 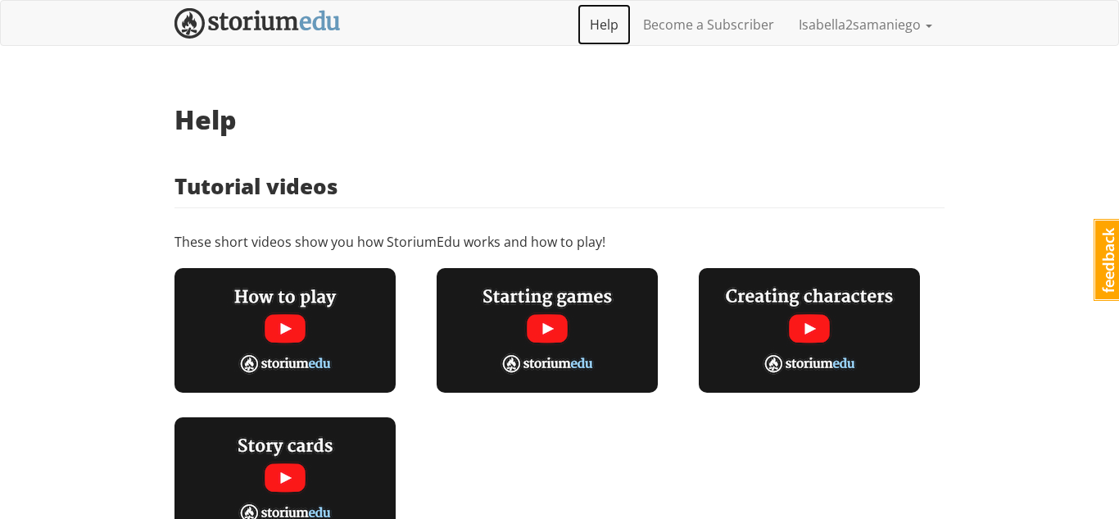 I want to click on a: Become a Subscriber, so click(x=709, y=25).